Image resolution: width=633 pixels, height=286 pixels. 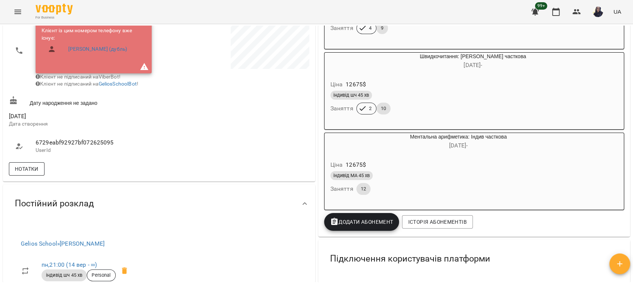 What do you see at coordinates (54, 9) in the screenshot?
I see `img: Voopty Logo` at bounding box center [54, 9].